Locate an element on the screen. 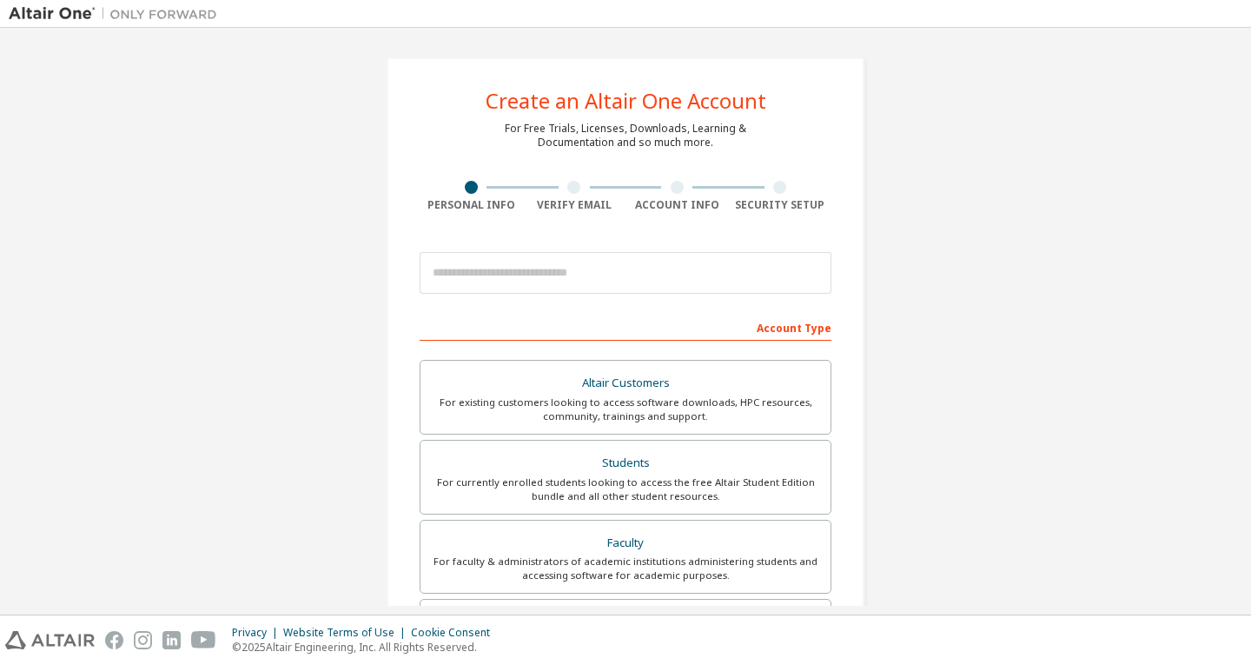 This screenshot has height=665, width=1251. img: linkedin.svg is located at coordinates (171, 640).